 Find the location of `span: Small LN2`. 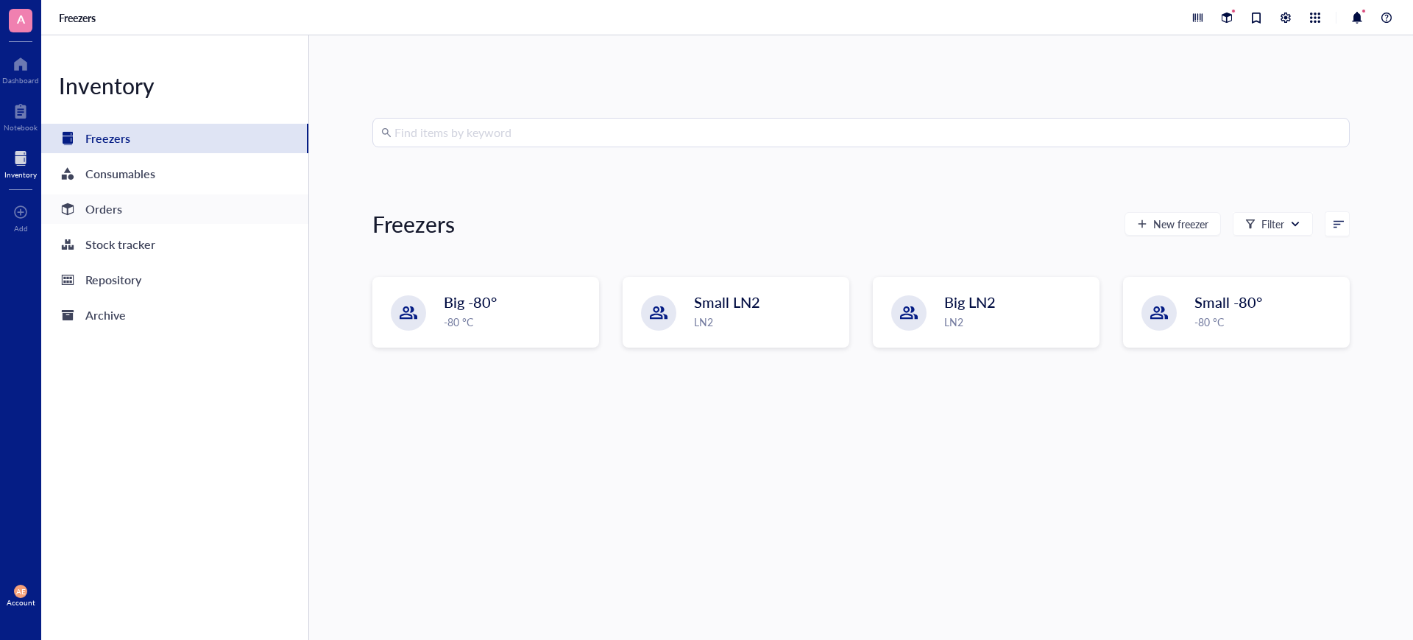

span: Small LN2 is located at coordinates (727, 302).